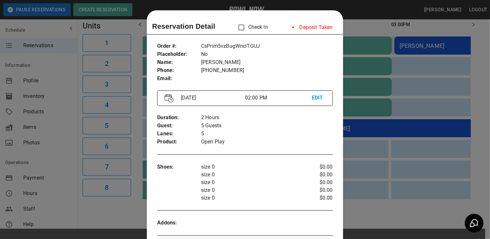 This screenshot has width=490, height=239. Describe the element at coordinates (312, 27) in the screenshot. I see `li: Deposit Taken` at that location.